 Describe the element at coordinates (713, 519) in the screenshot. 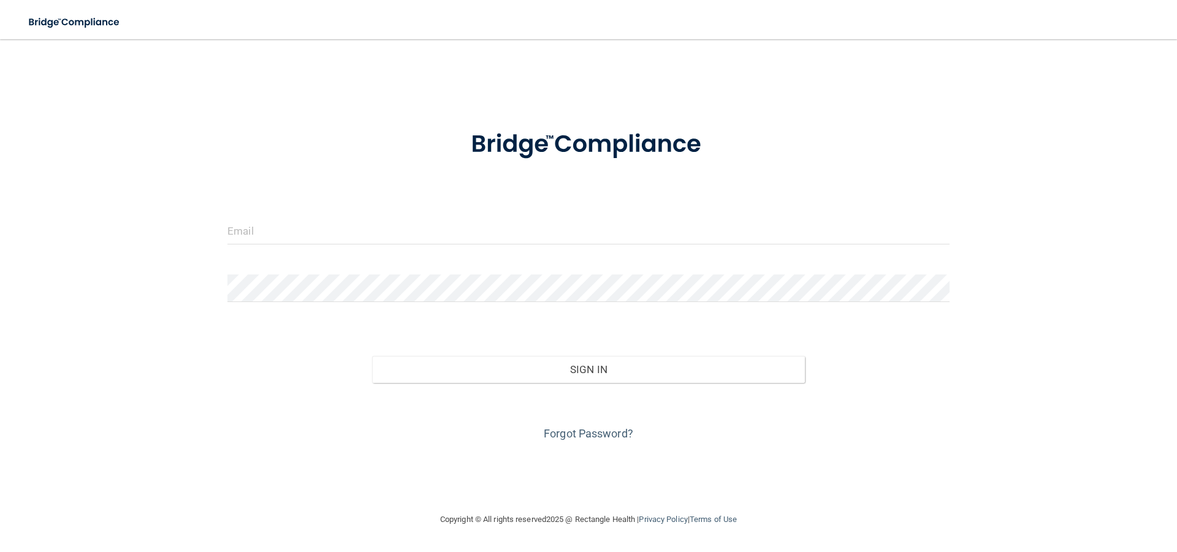

I see `a: Terms of Use` at that location.